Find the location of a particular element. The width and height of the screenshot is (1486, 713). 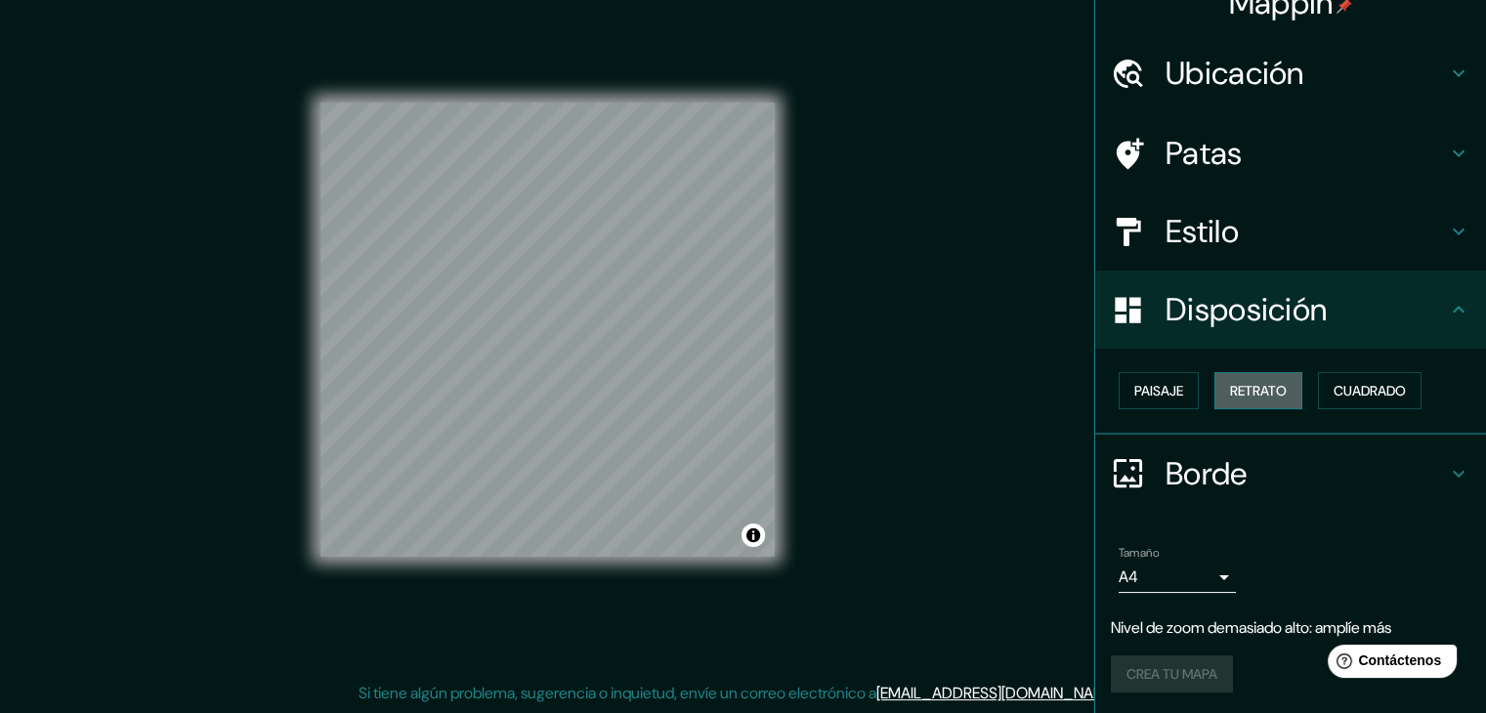

button: Activar o desactivar atribución is located at coordinates (753, 535).